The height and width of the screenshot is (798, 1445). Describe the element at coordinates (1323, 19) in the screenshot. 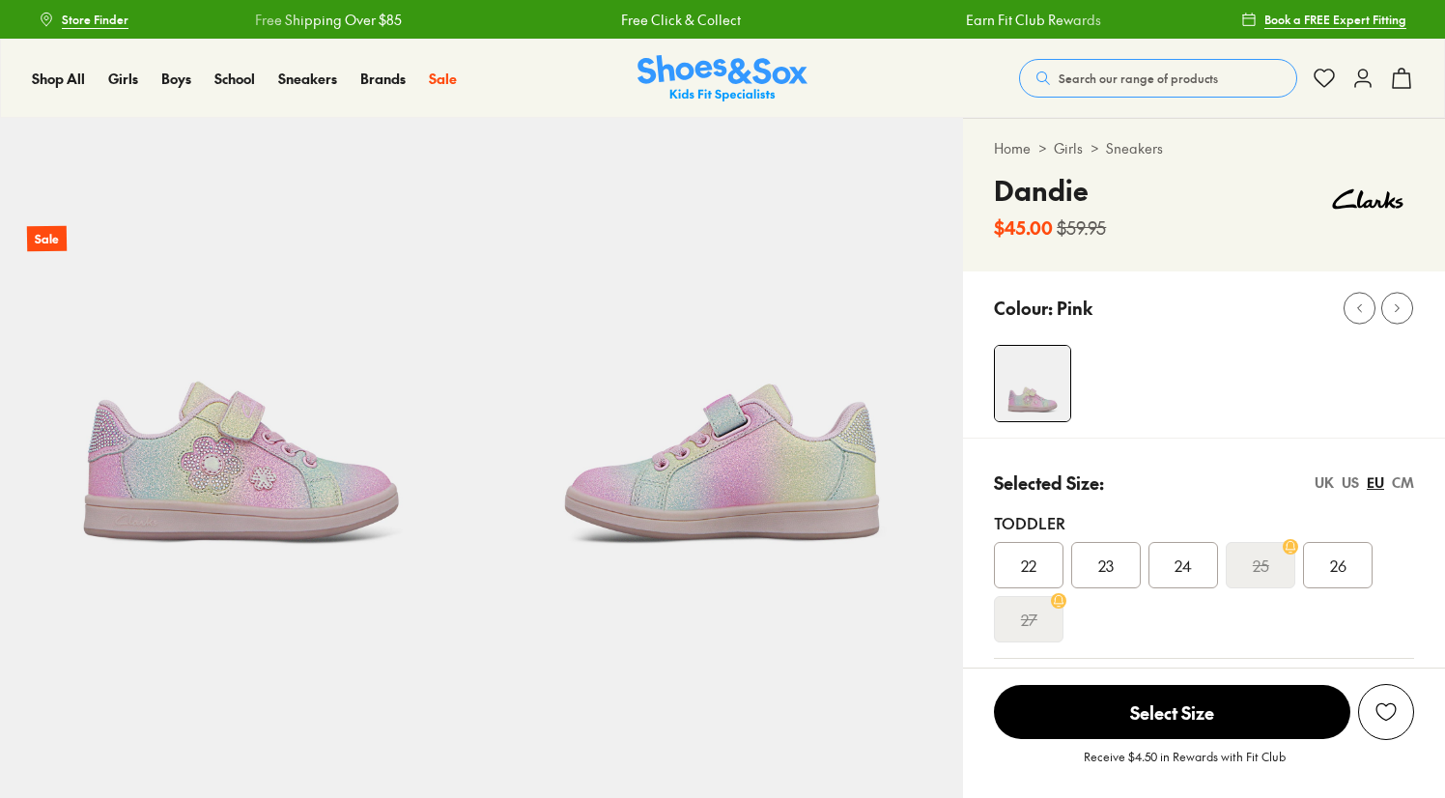

I see `a: Book a FREE Expert Fitting` at that location.